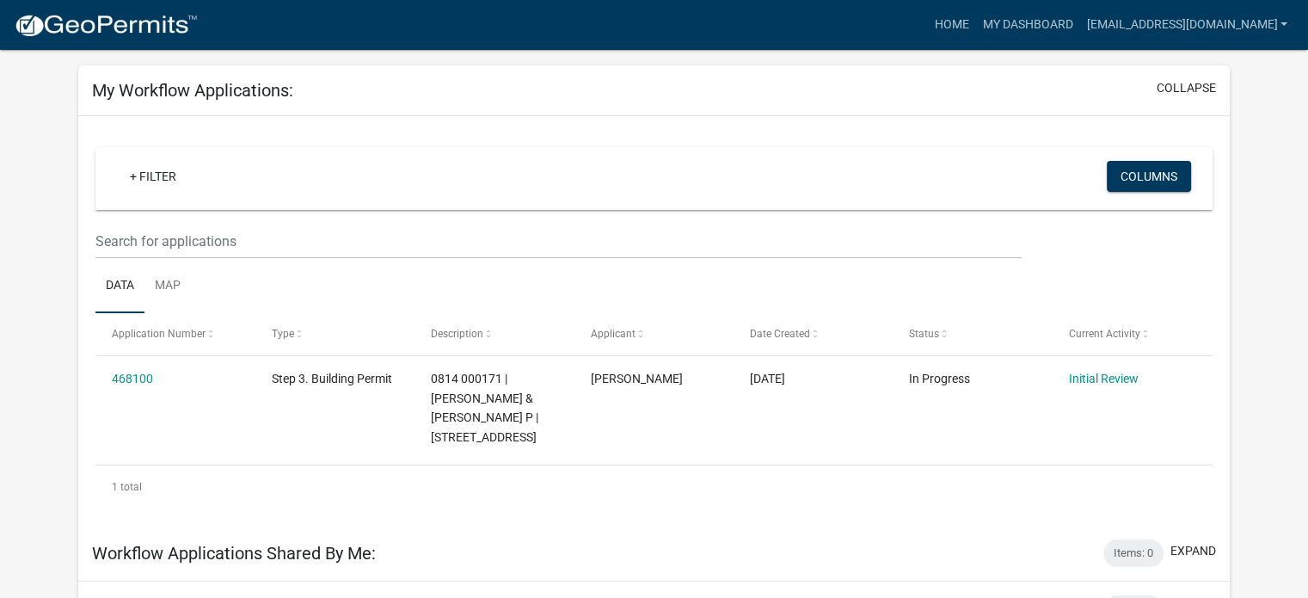  Describe the element at coordinates (234, 553) in the screenshot. I see `h5: Workflow Applications Shared By Me:` at that location.